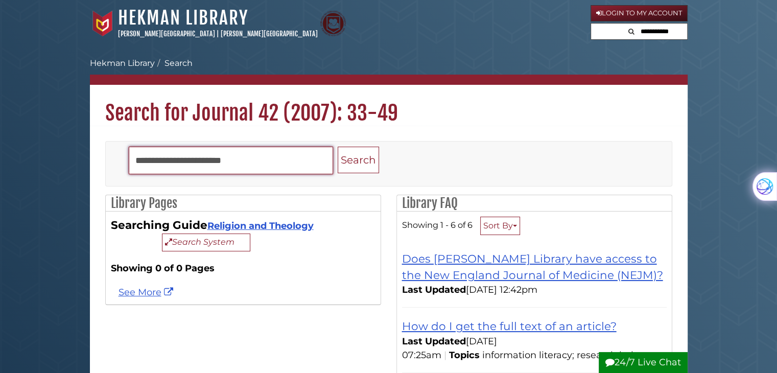 This screenshot has width=777, height=373. What do you see at coordinates (535, 203) in the screenshot?
I see `h2: Library FAQ` at bounding box center [535, 203].